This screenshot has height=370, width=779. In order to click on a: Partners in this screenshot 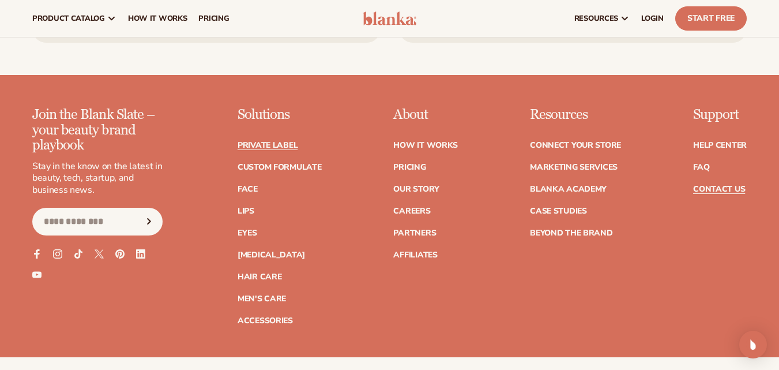, I will do `click(415, 233)`.